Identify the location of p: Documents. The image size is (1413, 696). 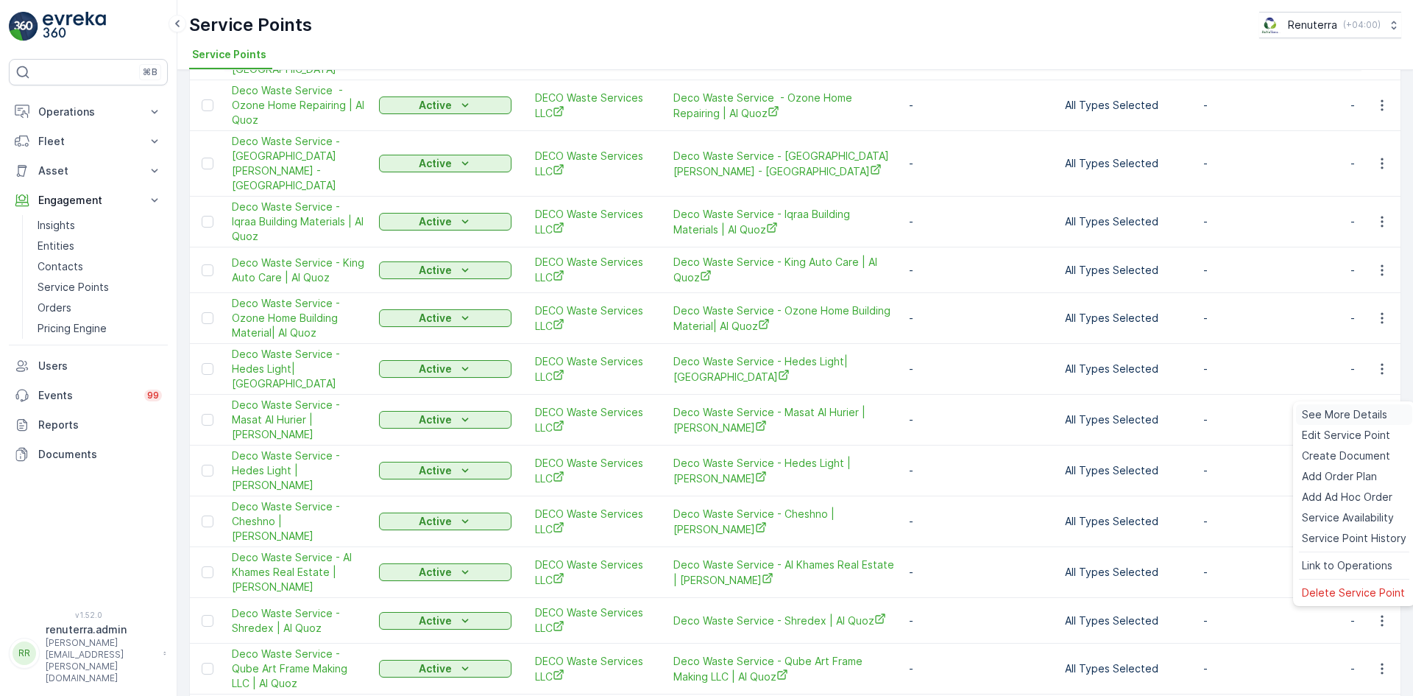
(100, 454).